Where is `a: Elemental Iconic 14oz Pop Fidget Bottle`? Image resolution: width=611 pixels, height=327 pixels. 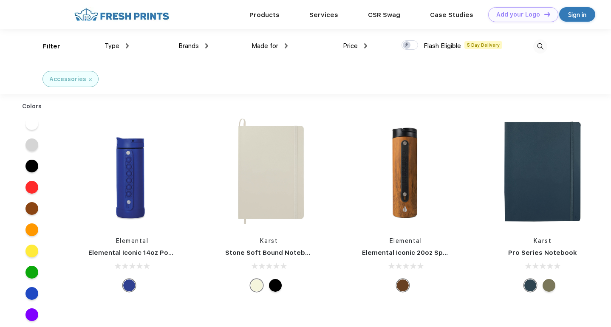
a: Elemental Iconic 14oz Pop Fidget Bottle is located at coordinates (153, 253).